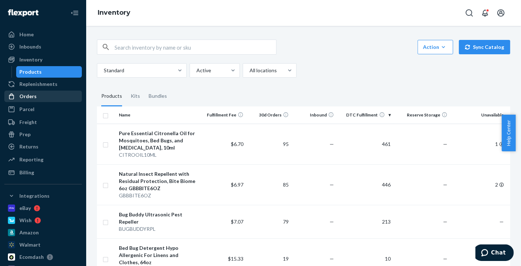 Image resolution: width=521 pixels, height=266 pixels. Describe the element at coordinates (158, 155) in the screenshot. I see `div: CITROOIL10ML` at that location.